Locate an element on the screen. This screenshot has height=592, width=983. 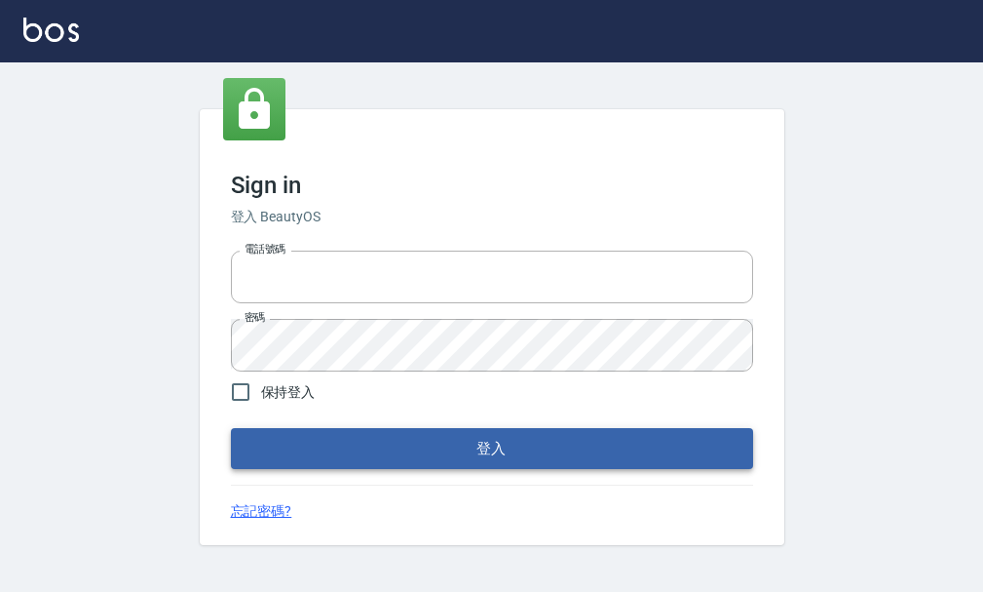
button: 登入 is located at coordinates (492, 448).